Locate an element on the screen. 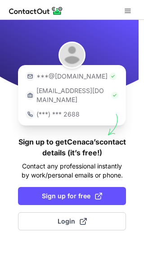 The image size is (144, 271). span: Sign up for free is located at coordinates (72, 196).